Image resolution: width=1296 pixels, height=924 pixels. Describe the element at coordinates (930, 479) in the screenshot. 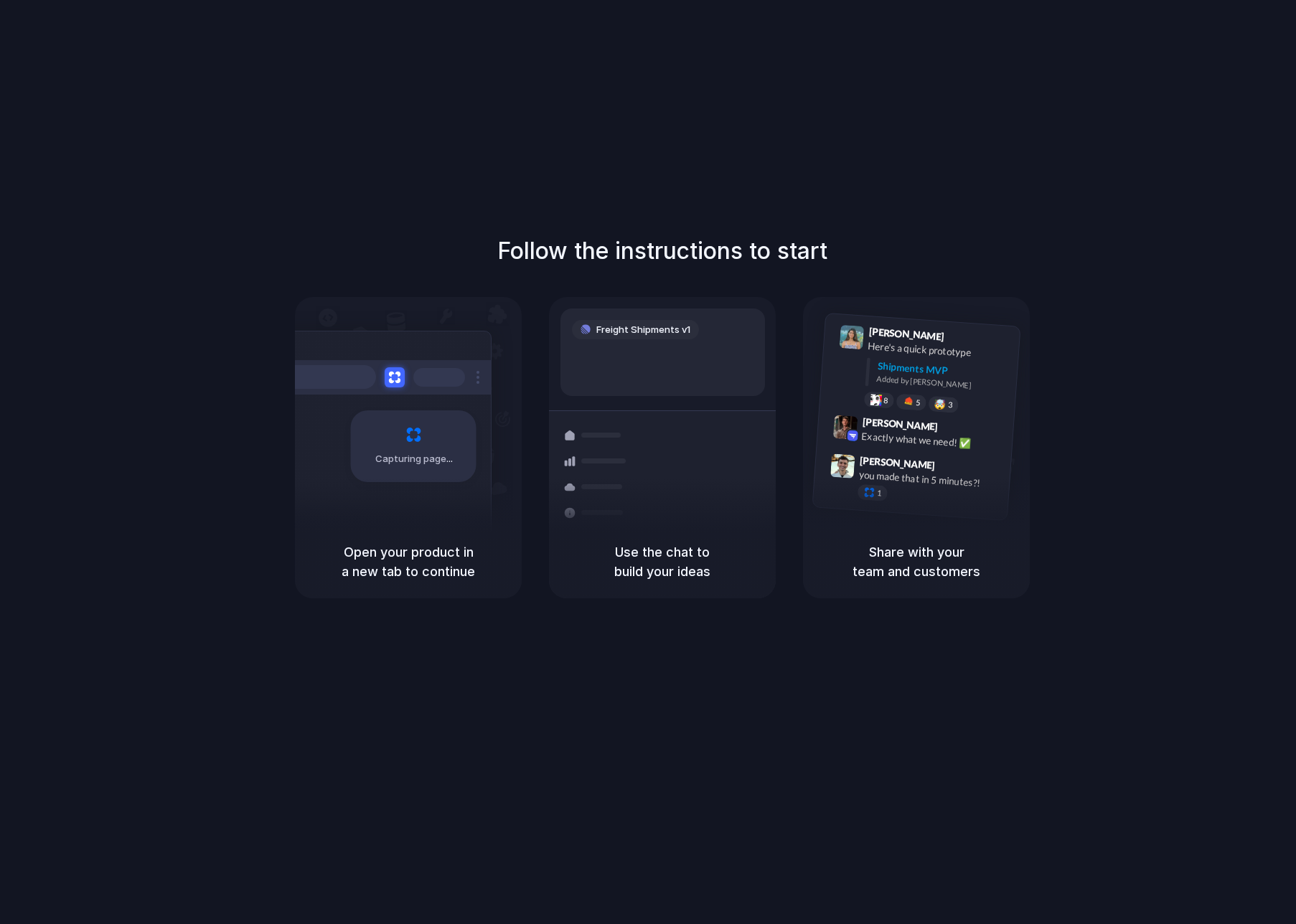

I see `div: you made that in 5 minutes?!` at that location.